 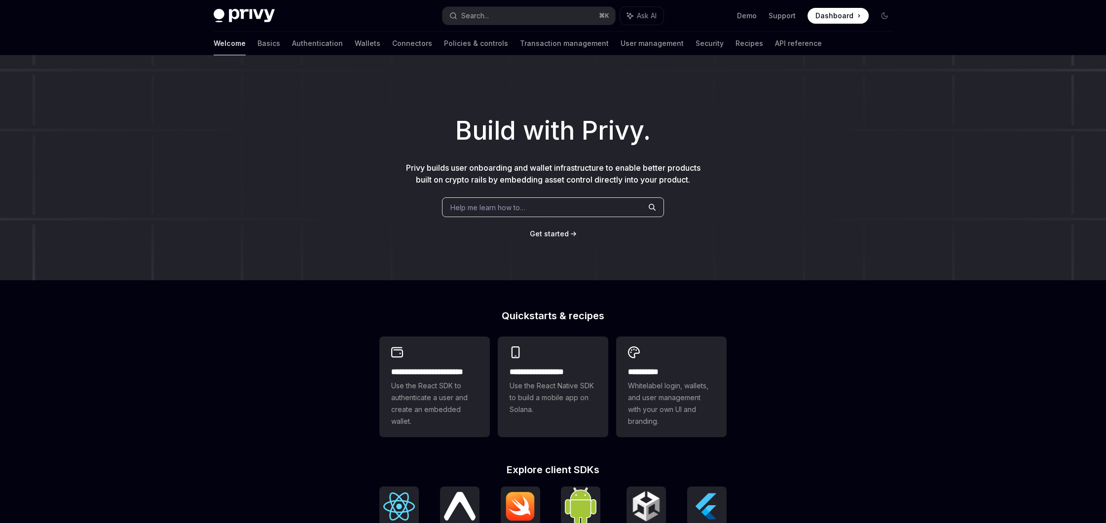 What do you see at coordinates (885, 16) in the screenshot?
I see `button: Toggle dark mode` at bounding box center [885, 16].